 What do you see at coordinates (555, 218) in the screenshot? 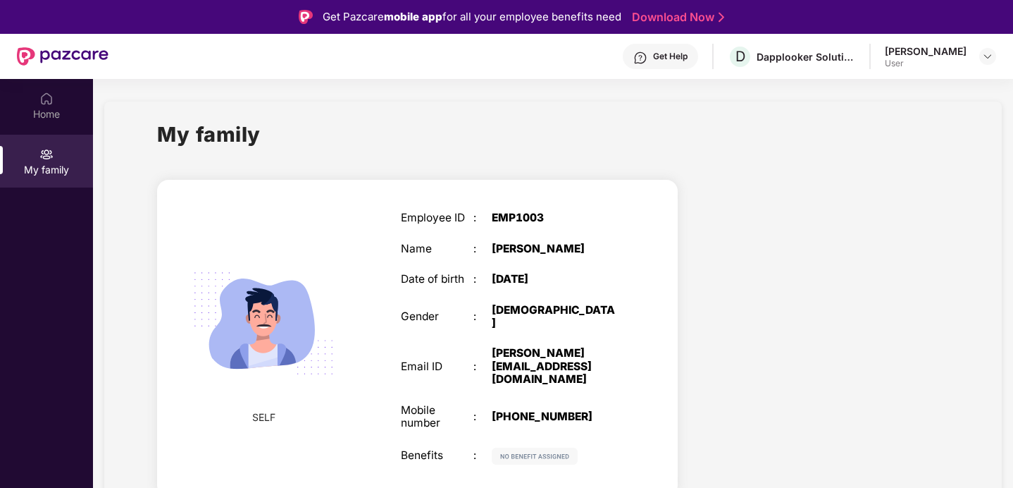
I see `div: EMP1003` at bounding box center [555, 218].